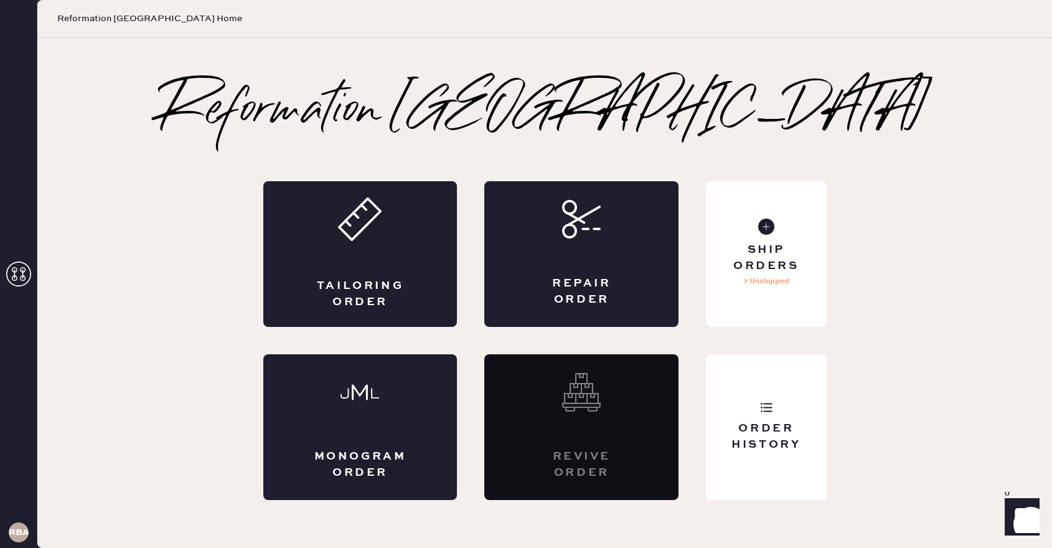  I want to click on div: Repair Order, so click(581, 291).